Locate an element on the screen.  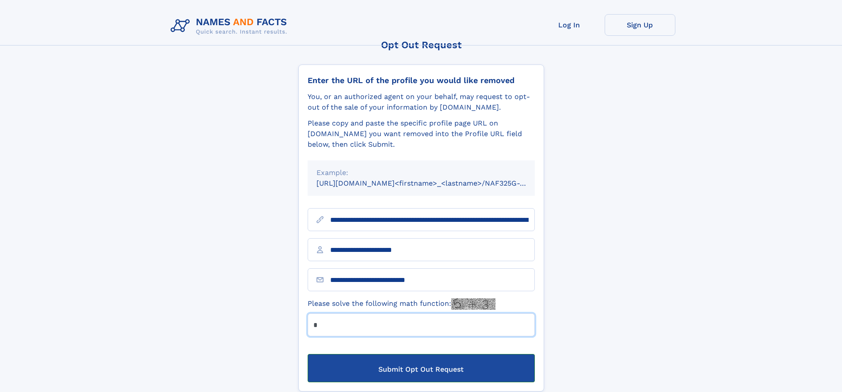
div: Enter the URL of the profile you would like removed is located at coordinates (421, 80).